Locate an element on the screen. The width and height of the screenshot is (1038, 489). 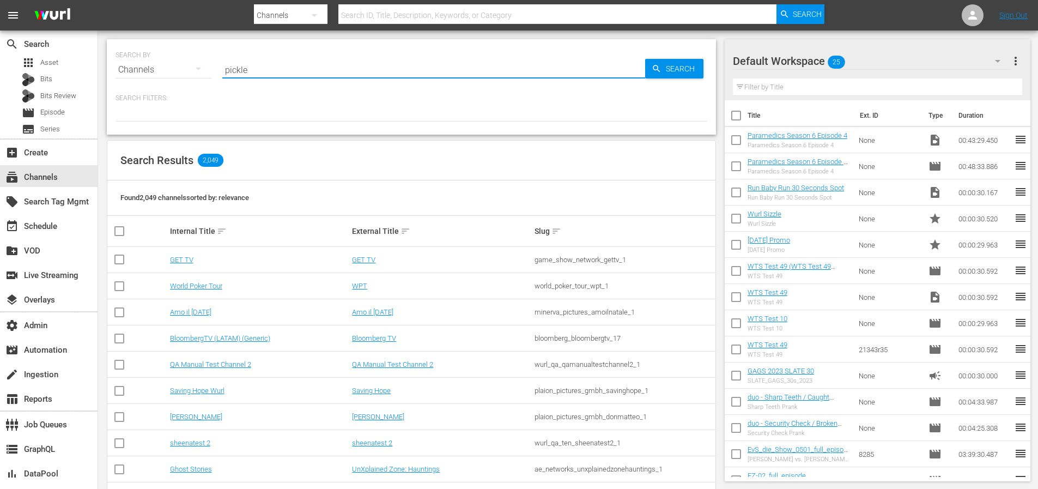
span: Asset is located at coordinates (28, 63).